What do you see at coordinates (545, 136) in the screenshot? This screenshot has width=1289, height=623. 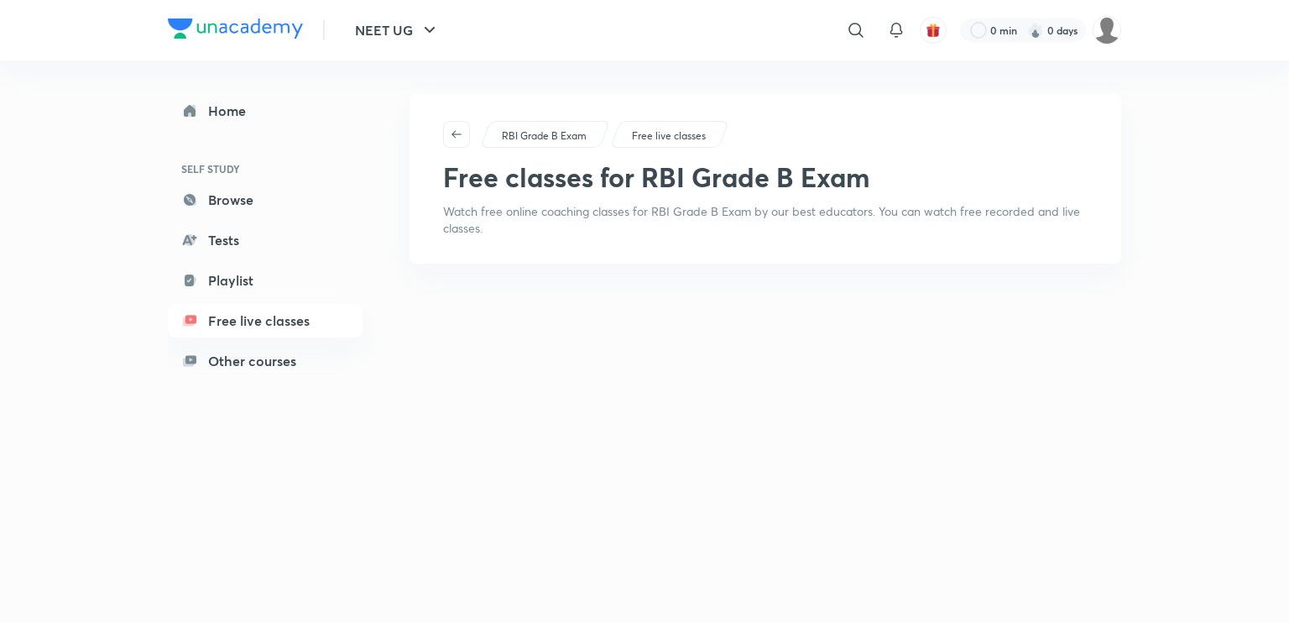 I see `a: RBI Grade B Exam` at bounding box center [545, 136].